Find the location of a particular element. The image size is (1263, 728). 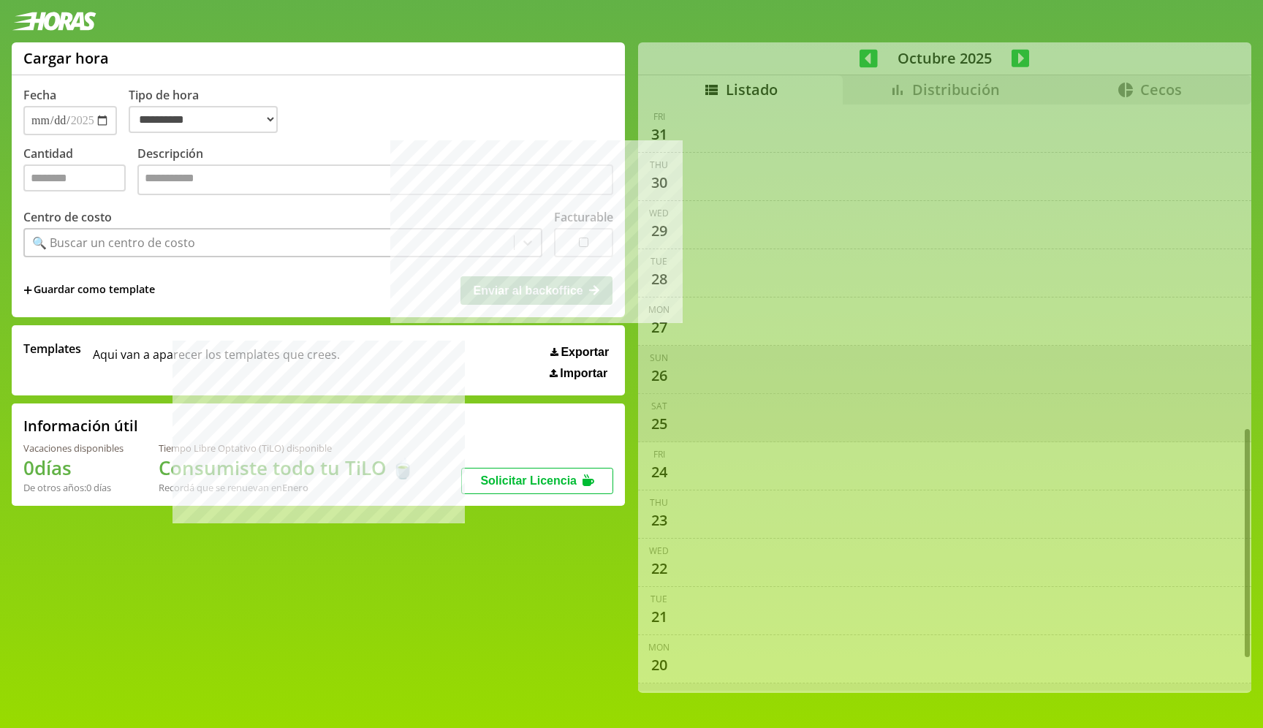

button: Exportar is located at coordinates (579, 352).